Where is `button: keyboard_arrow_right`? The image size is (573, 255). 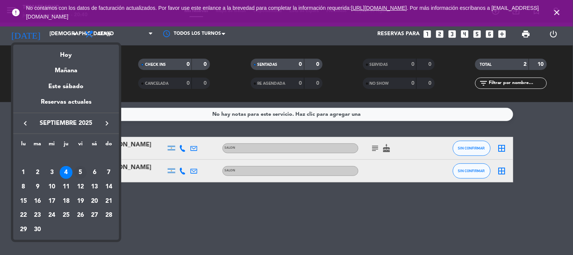 button: keyboard_arrow_right is located at coordinates (107, 123).